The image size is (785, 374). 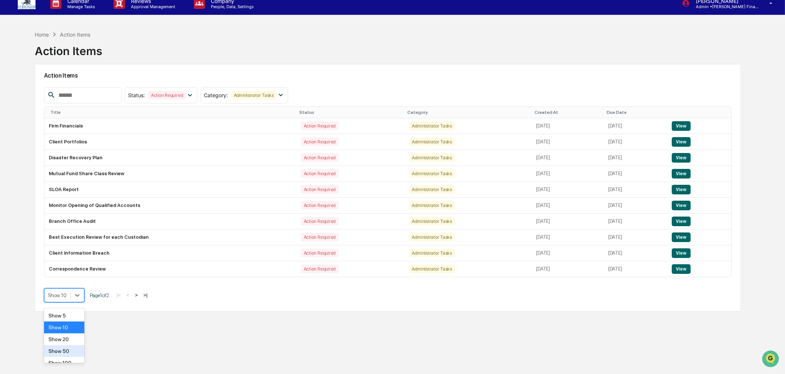 What do you see at coordinates (170, 158) in the screenshot?
I see `td: Disaster Recovery Plan` at bounding box center [170, 158].